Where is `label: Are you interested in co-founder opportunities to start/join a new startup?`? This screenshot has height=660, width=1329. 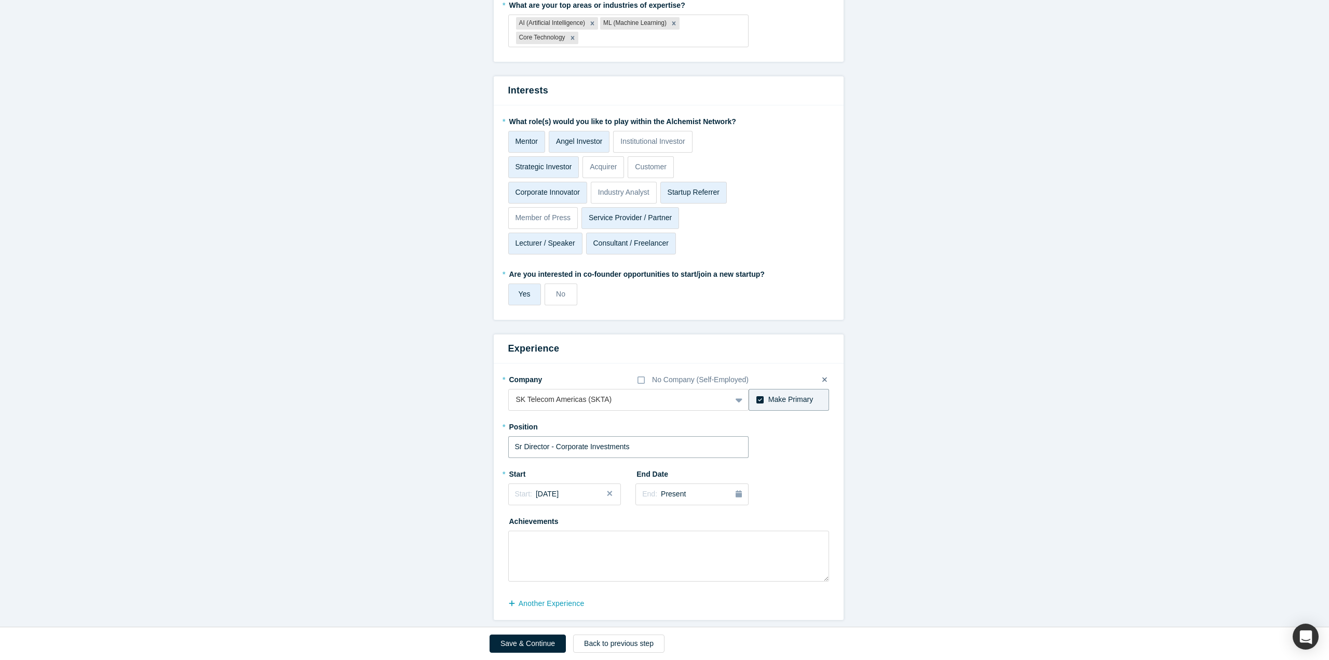
label: Are you interested in co-founder opportunities to start/join a new startup? is located at coordinates (669, 272).